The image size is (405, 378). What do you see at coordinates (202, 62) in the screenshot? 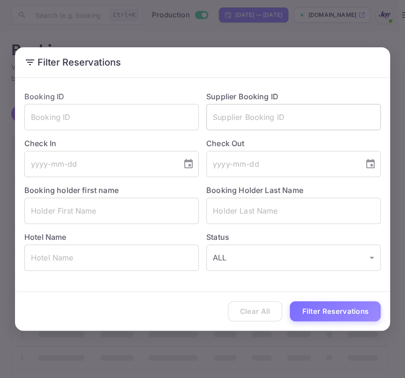
I see `h2: Filter Reservations` at bounding box center [202, 62].